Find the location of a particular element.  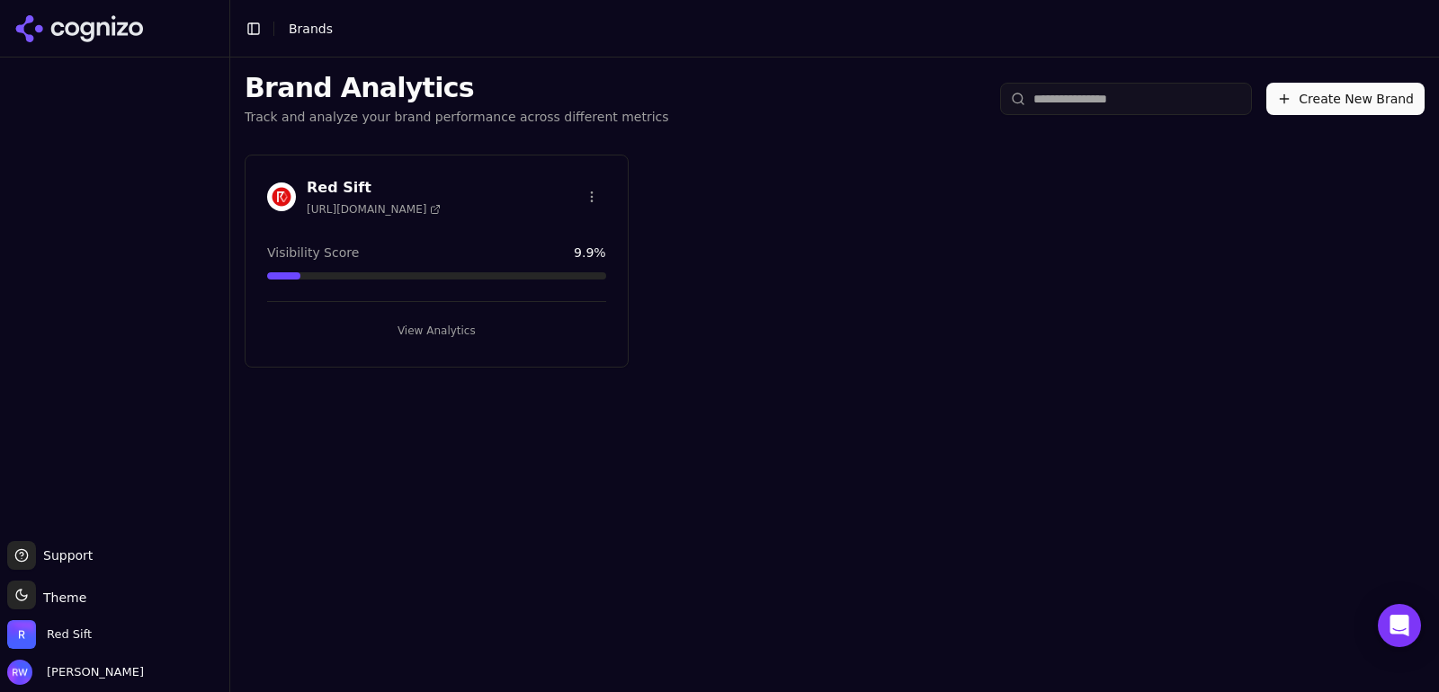

nav: breadcrumb is located at coordinates (310, 29).